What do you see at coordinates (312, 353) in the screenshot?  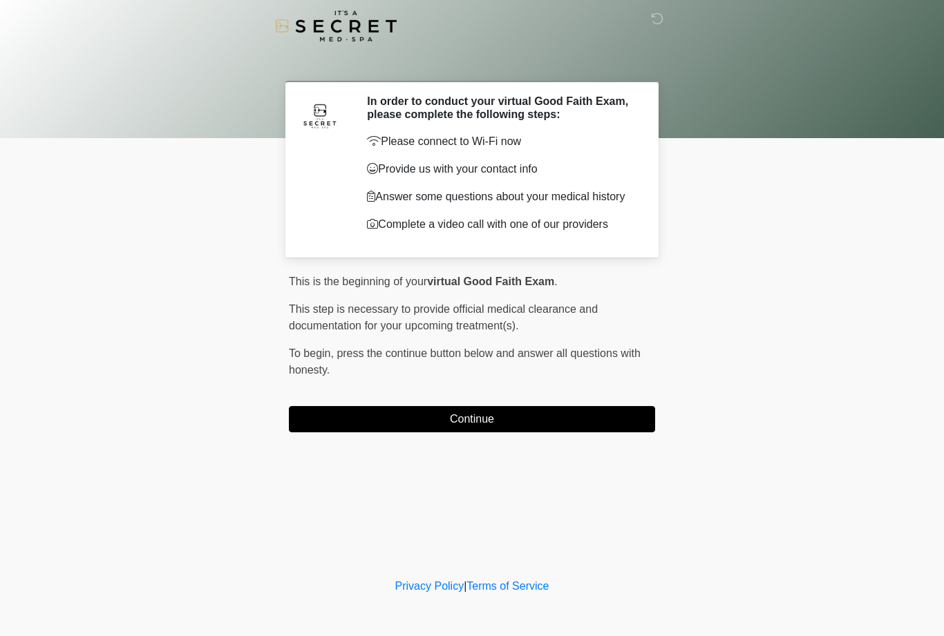 I see `span: To begin,` at bounding box center [312, 353].